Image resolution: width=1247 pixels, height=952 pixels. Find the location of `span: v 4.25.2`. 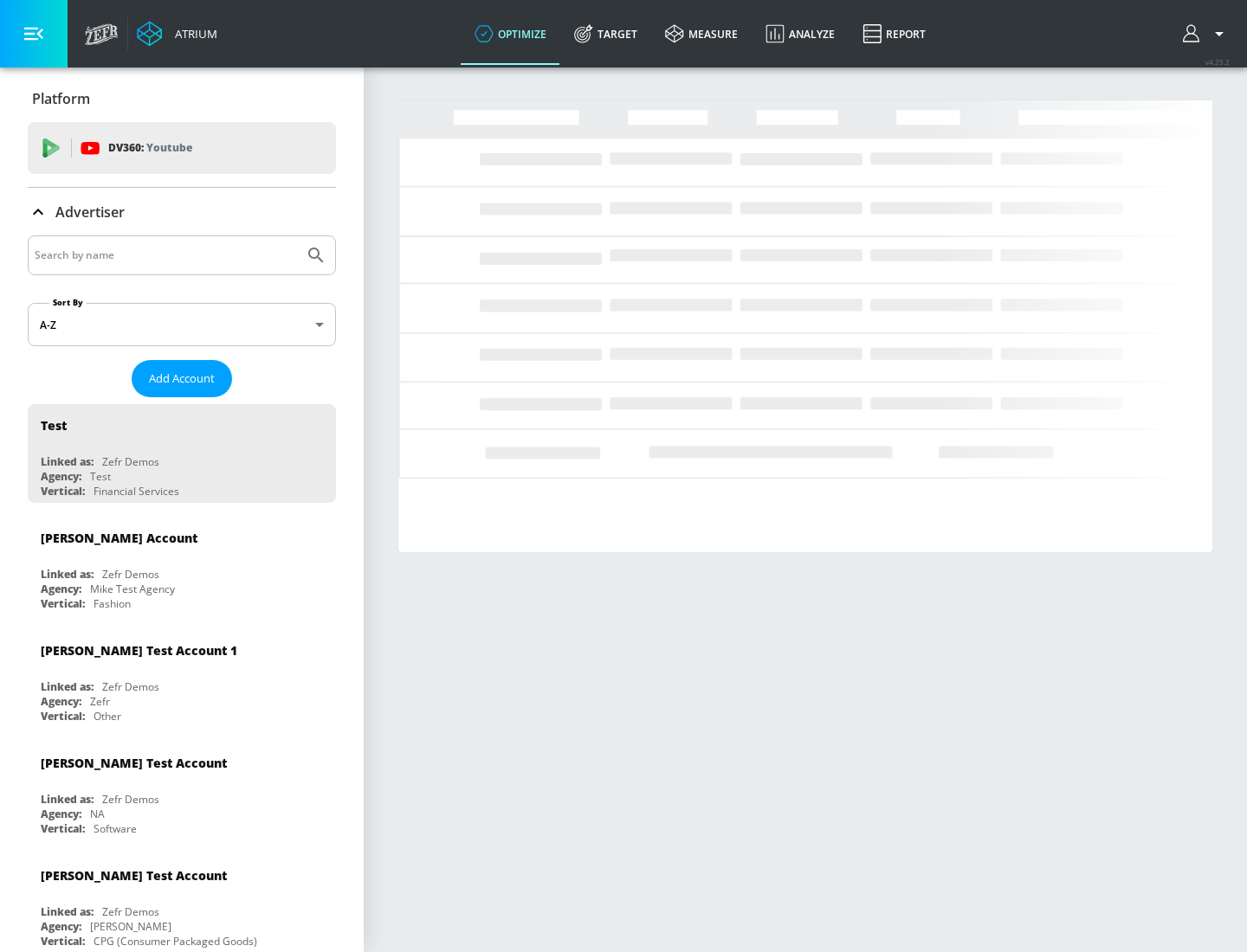

span: v 4.25.2 is located at coordinates (1218, 62).